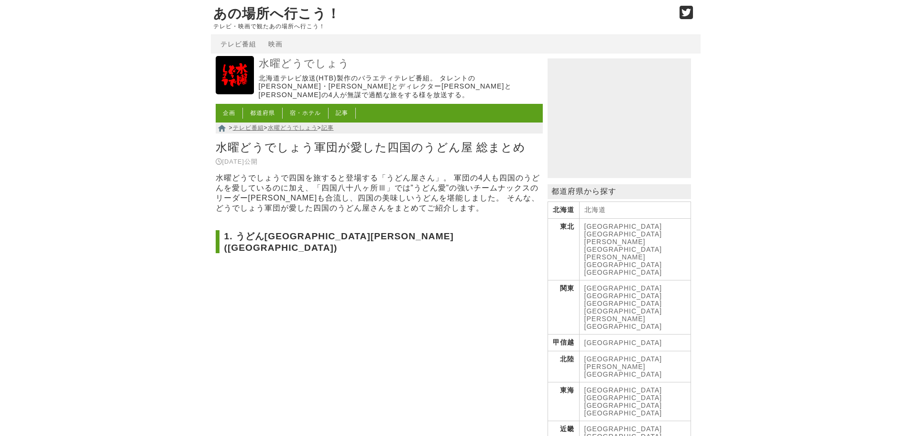 The image size is (911, 436). I want to click on a: 宿・ホテル, so click(305, 113).